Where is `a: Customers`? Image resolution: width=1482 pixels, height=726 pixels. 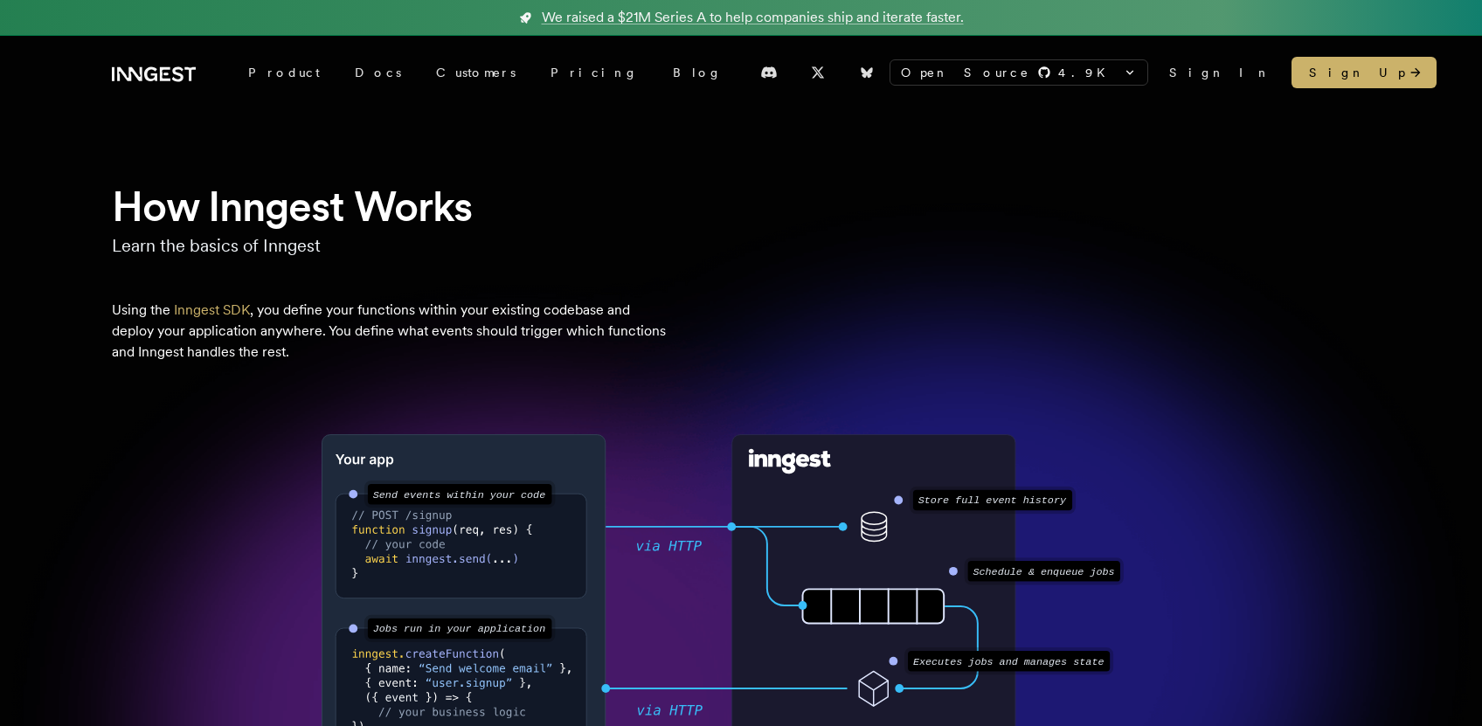 a: Customers is located at coordinates (475, 73).